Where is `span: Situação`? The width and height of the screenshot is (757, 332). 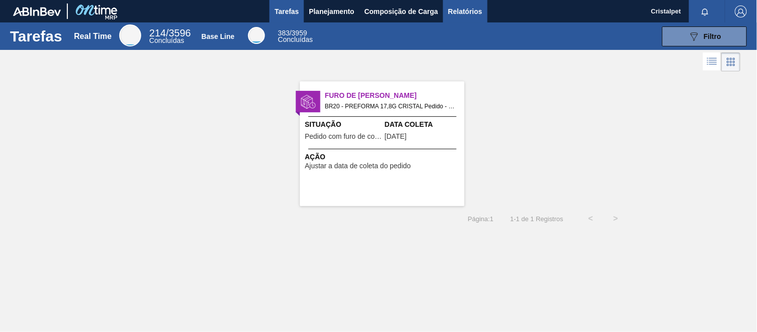
span: Situação is located at coordinates (343, 124).